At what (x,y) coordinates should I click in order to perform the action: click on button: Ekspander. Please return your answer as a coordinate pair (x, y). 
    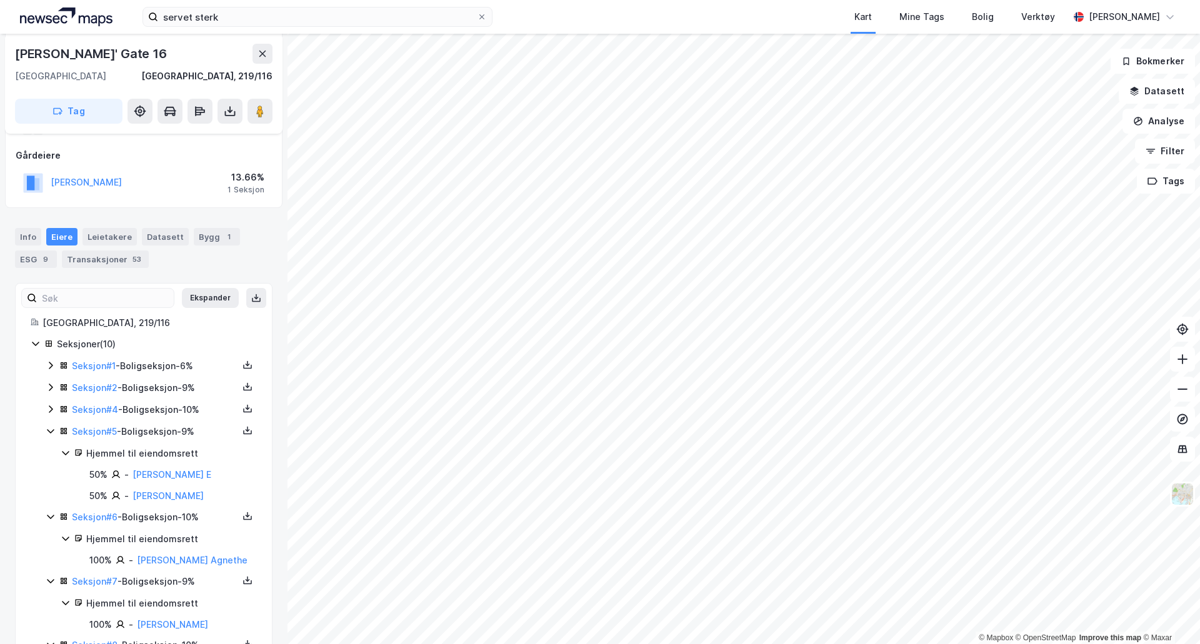
    Looking at the image, I should click on (210, 298).